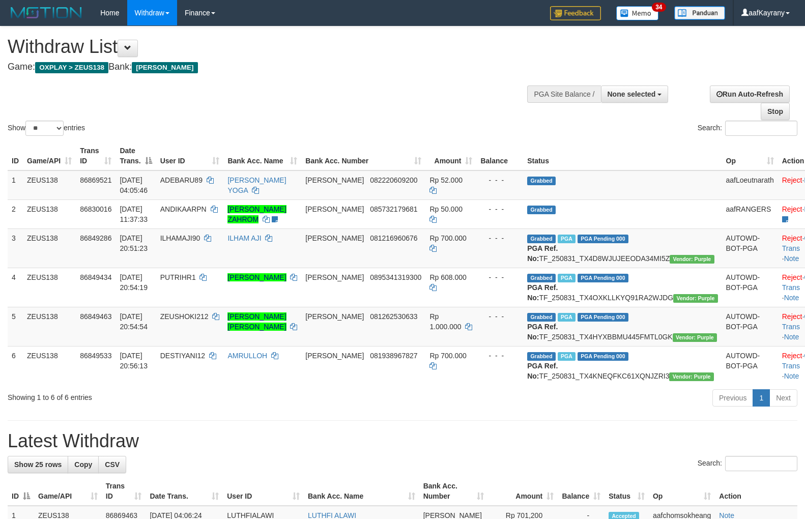  Describe the element at coordinates (446, 180) in the screenshot. I see `span: Rp 52.000` at that location.